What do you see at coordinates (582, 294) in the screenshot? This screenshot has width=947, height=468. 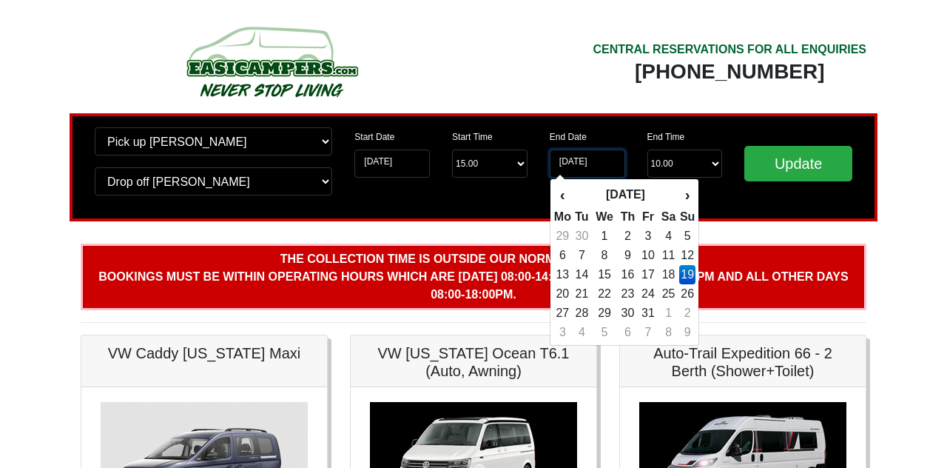 I see `td: 21` at bounding box center [582, 294].